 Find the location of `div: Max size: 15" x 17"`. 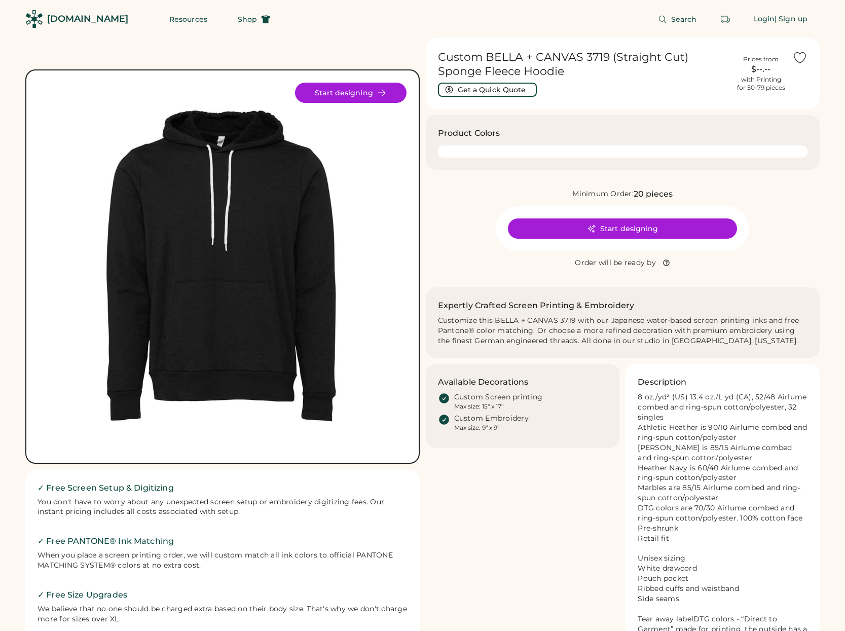

div: Max size: 15" x 17" is located at coordinates (479, 407).